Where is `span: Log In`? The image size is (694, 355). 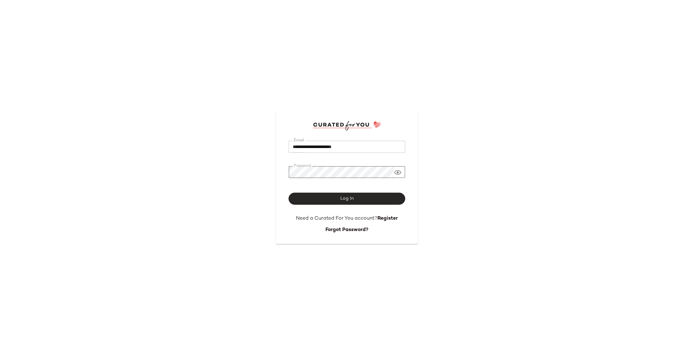
span: Log In is located at coordinates (347, 199).